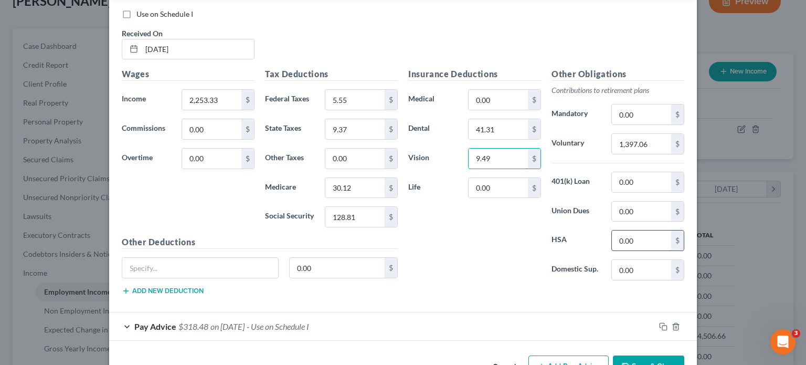  I want to click on span: Income, so click(134, 98).